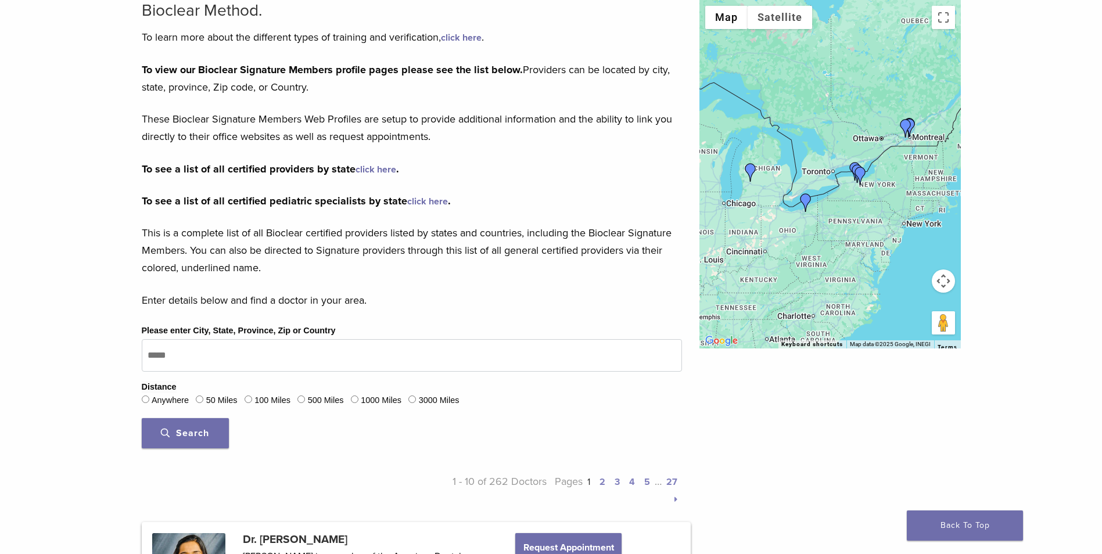 The height and width of the screenshot is (554, 1102). I want to click on a: Back To Top, so click(965, 526).